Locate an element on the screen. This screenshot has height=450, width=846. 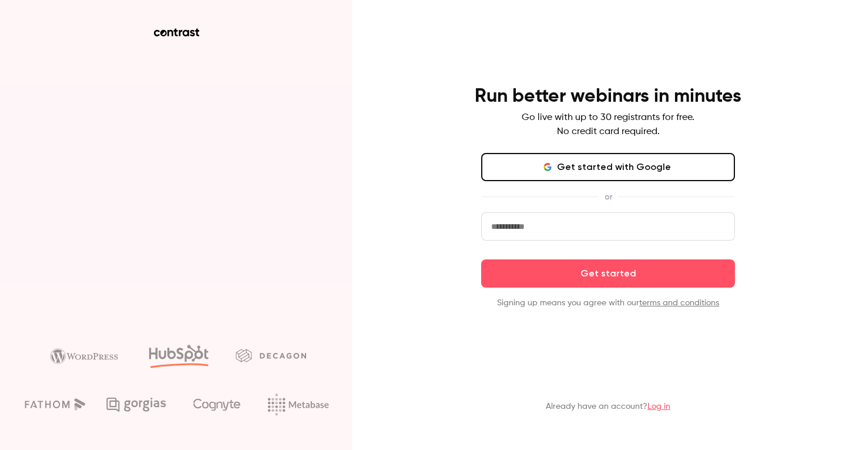
img: decagon is located at coordinates (271, 355).